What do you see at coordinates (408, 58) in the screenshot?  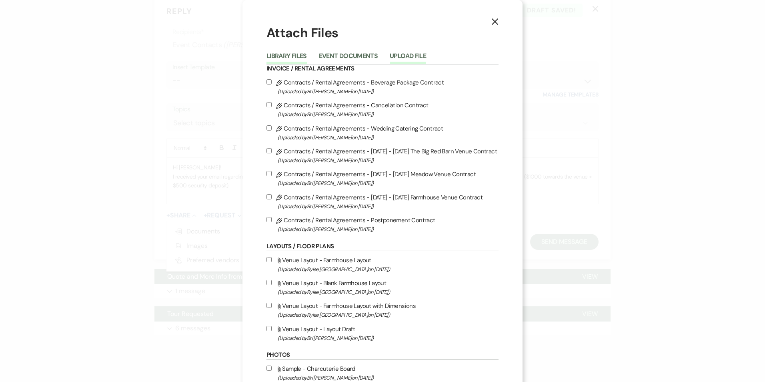 I see `button: Upload File` at bounding box center [408, 58].